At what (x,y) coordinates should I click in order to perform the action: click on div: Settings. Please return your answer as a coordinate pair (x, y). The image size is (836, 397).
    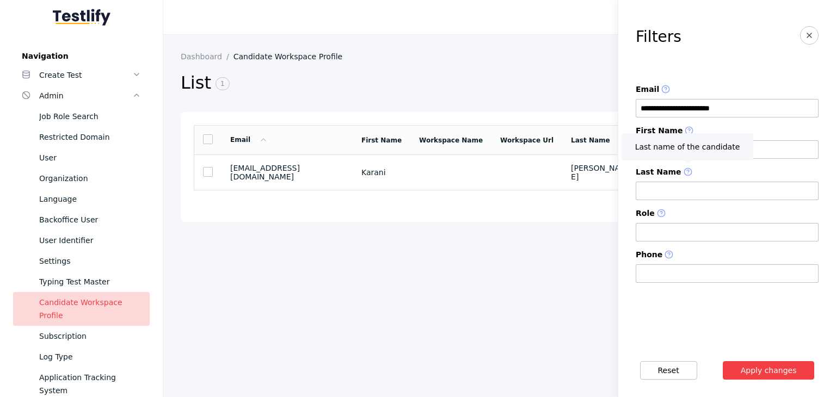
    Looking at the image, I should click on (90, 261).